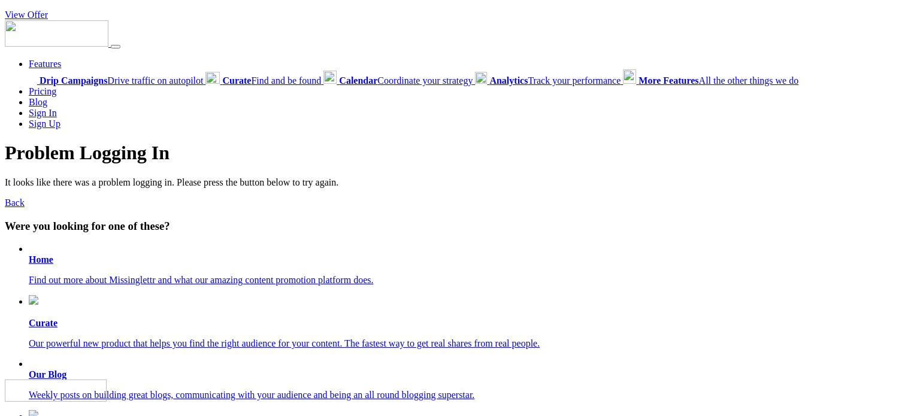  What do you see at coordinates (509, 80) in the screenshot?
I see `b: Analytics` at bounding box center [509, 80].